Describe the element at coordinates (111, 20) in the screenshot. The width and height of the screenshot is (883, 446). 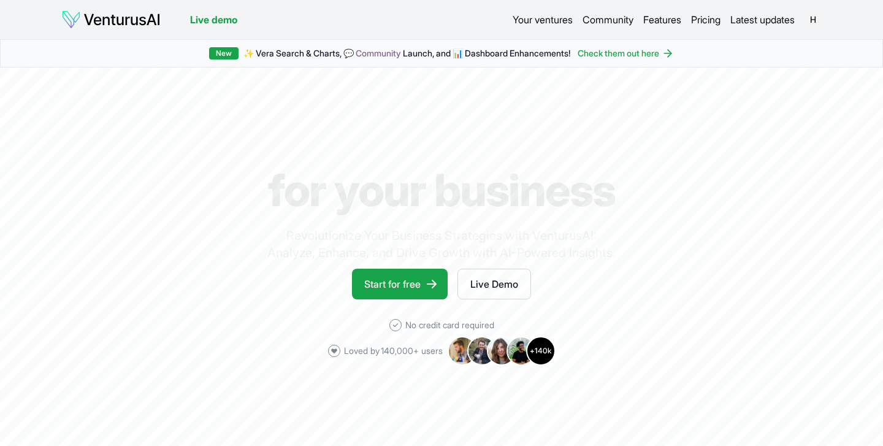
I see `img: logo` at that location.